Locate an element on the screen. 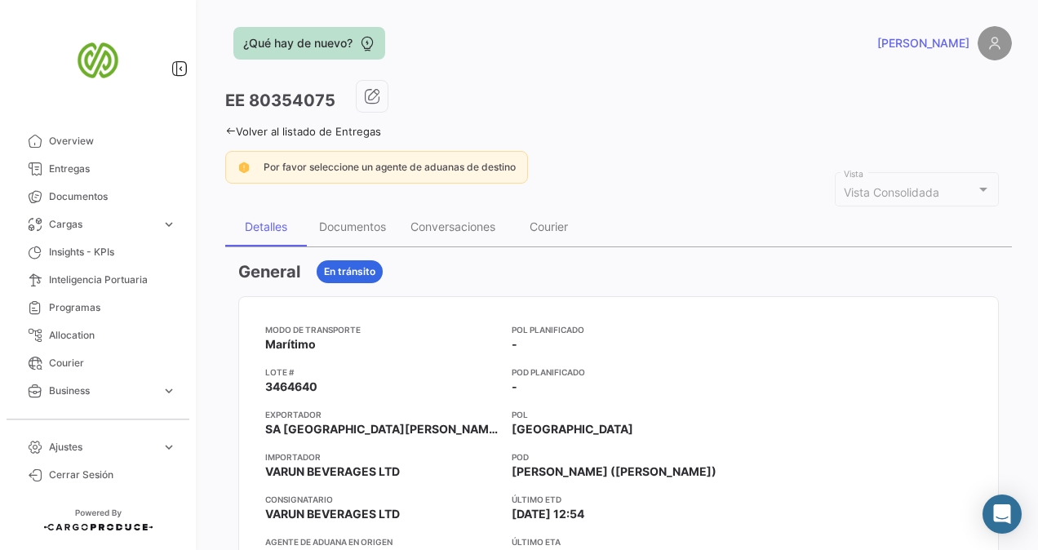 The height and width of the screenshot is (550, 1038). div: Documentos is located at coordinates (353, 226).